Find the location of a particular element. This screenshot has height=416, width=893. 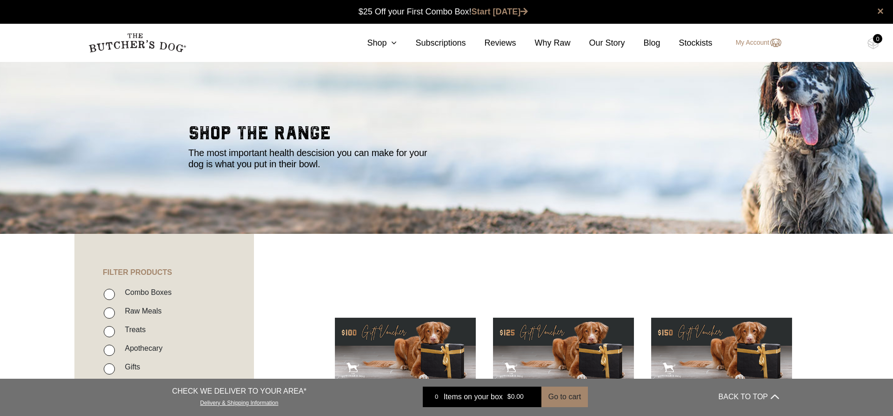

a: Our Story is located at coordinates (598, 43).